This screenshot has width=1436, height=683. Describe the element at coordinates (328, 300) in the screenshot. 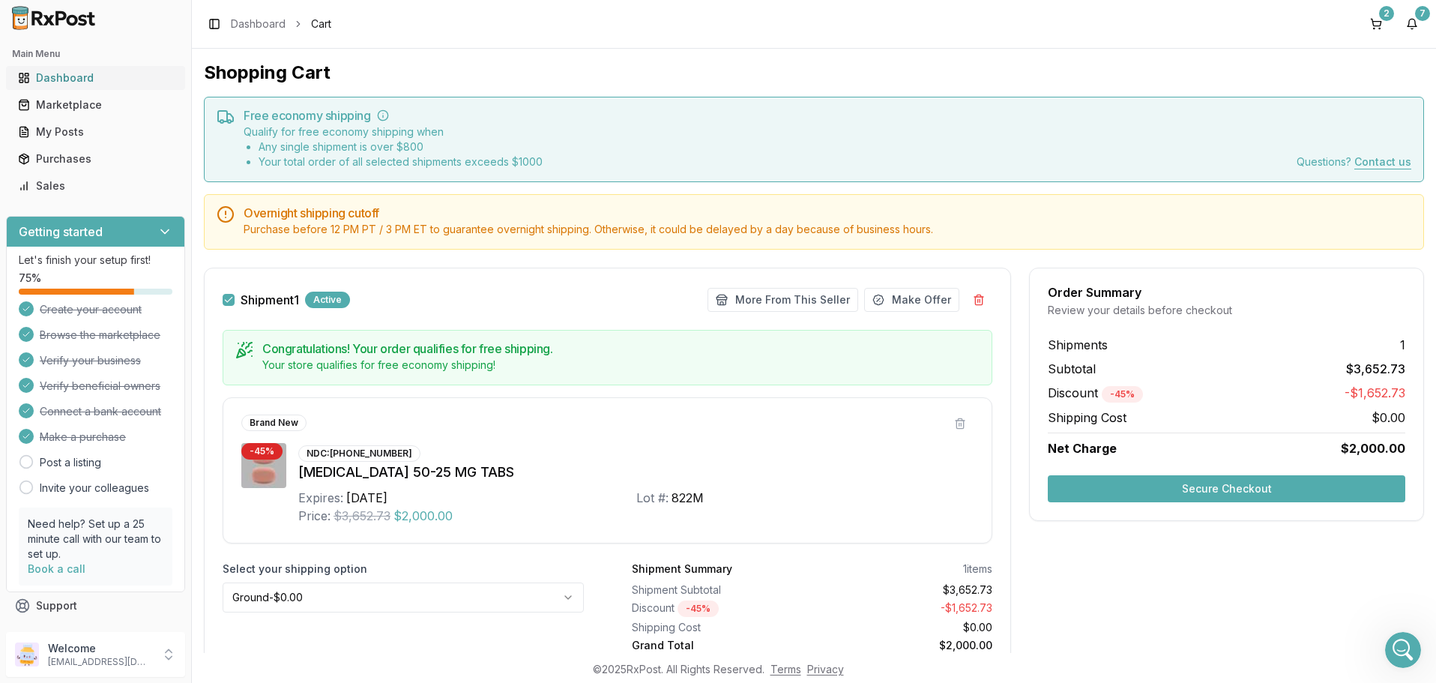

I see `div: Active` at that location.